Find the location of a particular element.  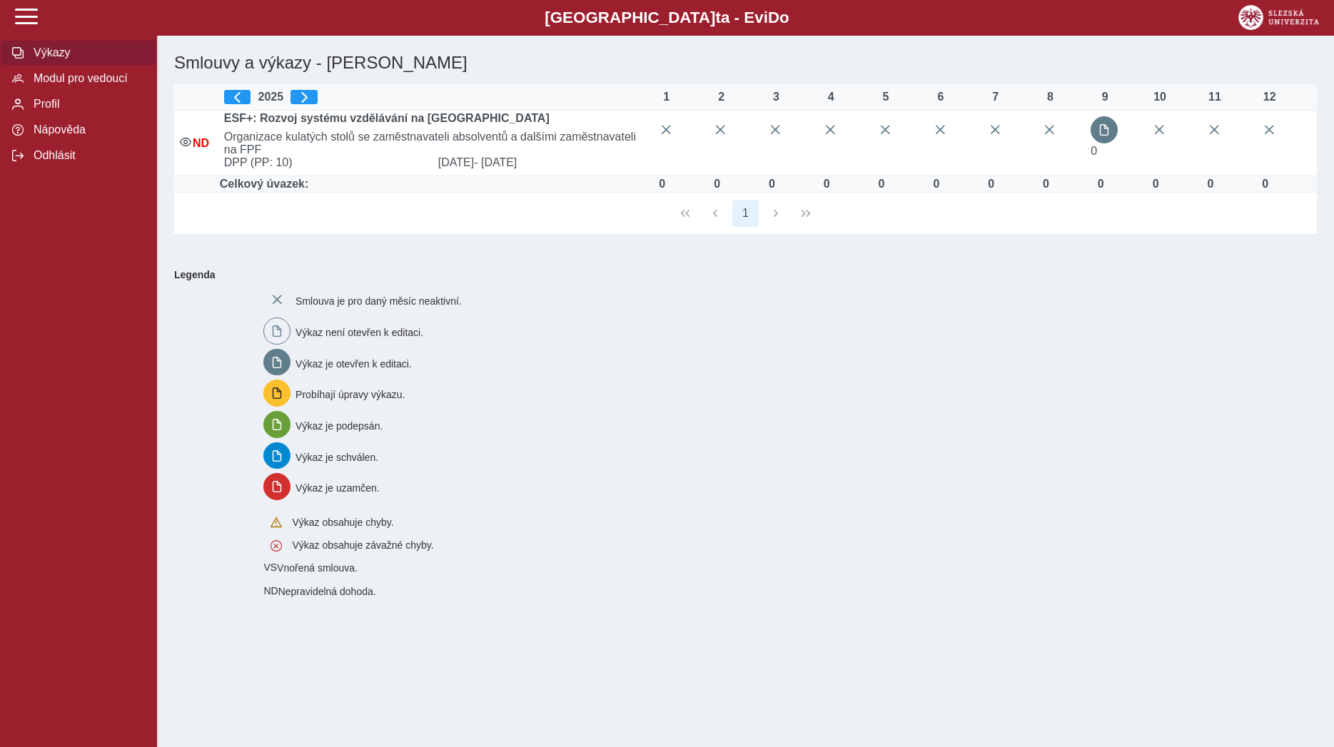

span: Výkaz je otevřen k editaci. is located at coordinates (353, 363).